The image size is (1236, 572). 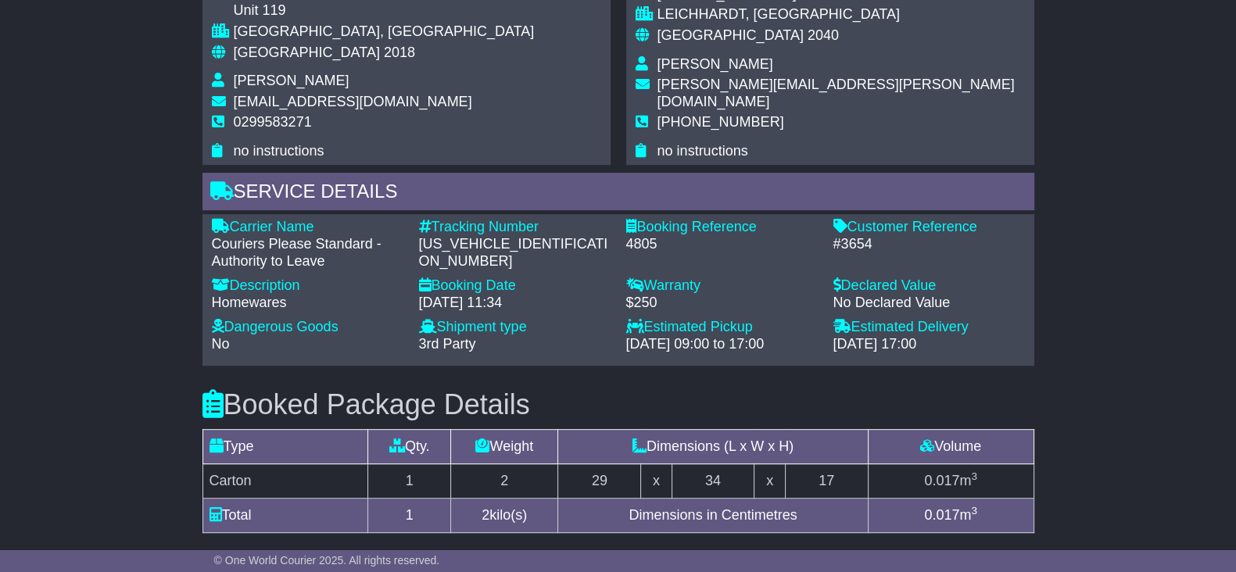 What do you see at coordinates (307, 286) in the screenshot?
I see `div: Description` at bounding box center [307, 286].